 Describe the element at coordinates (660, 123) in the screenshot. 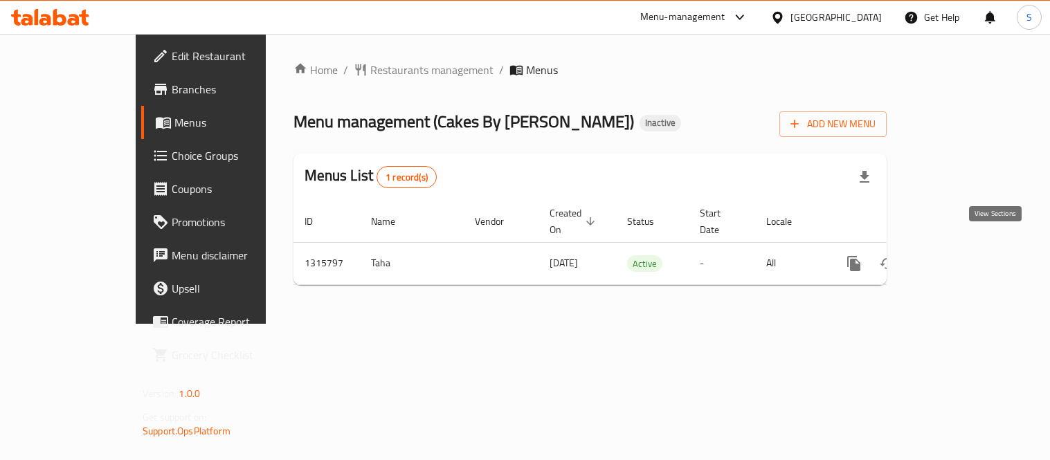

I see `div: Inactive` at that location.